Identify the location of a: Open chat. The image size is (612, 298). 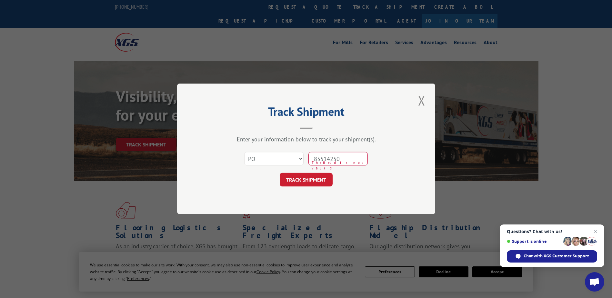
(594, 282).